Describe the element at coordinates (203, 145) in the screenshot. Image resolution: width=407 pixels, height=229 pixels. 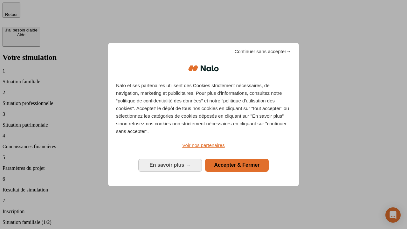
I see `span: Voir nos partenaires` at that location.